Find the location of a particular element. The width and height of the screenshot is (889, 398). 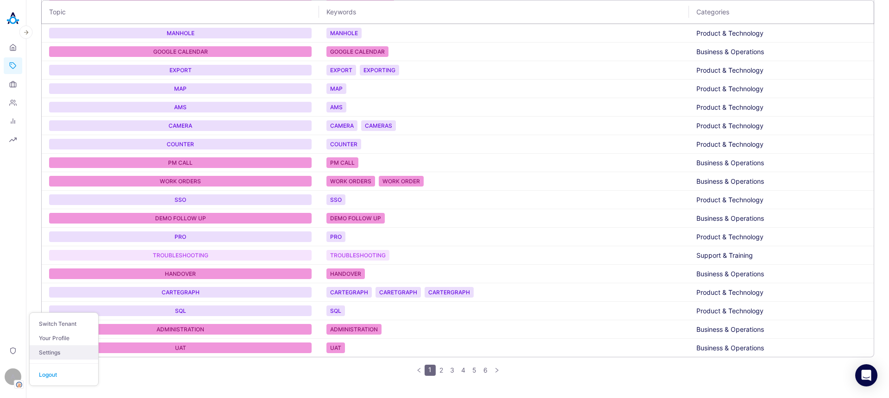

div: EXPORTING is located at coordinates (379, 70).